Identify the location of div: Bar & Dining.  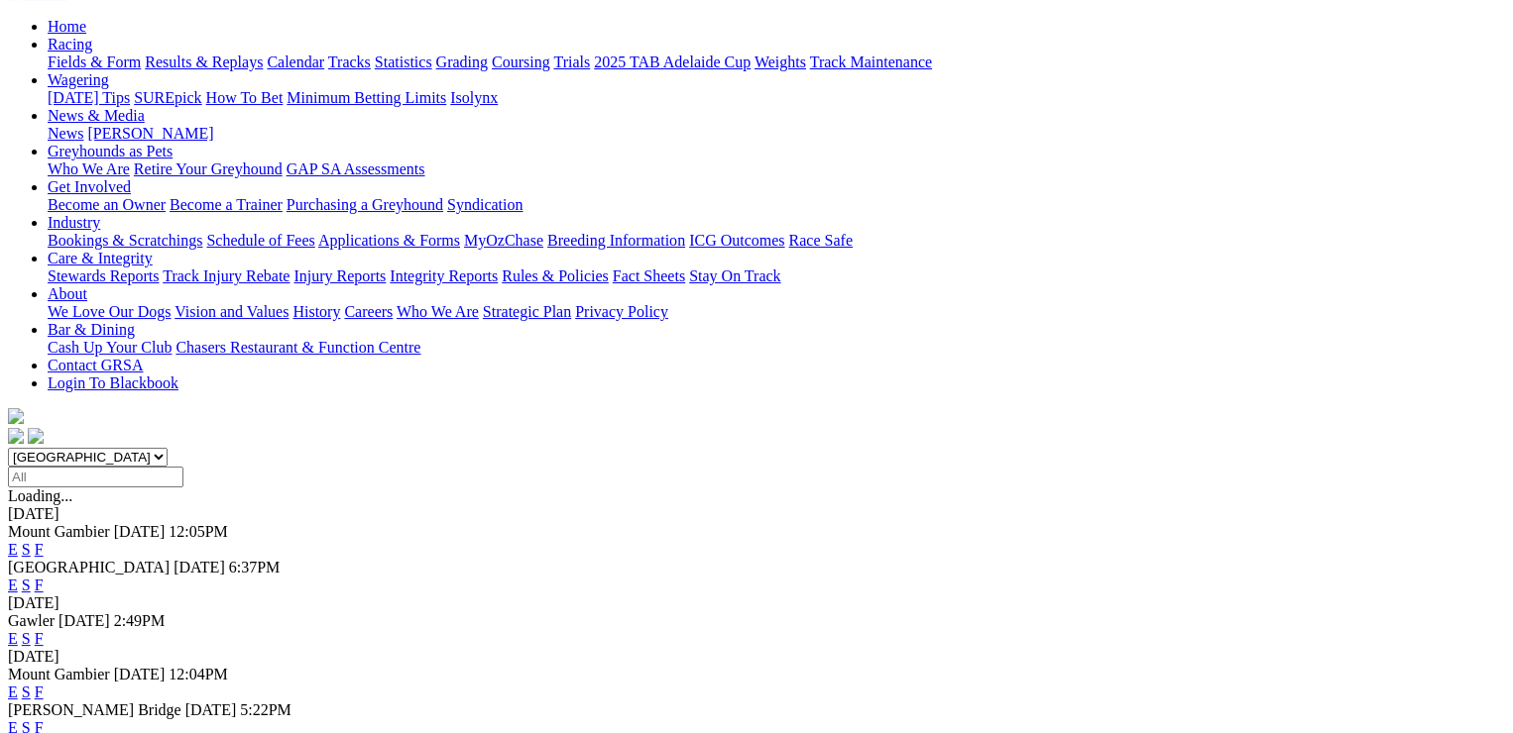
(776, 348).